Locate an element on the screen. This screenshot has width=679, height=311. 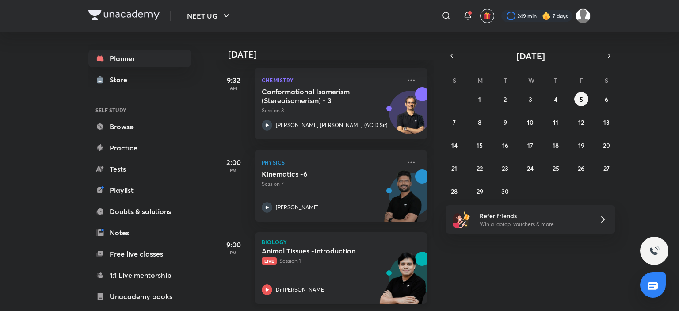
a: Store is located at coordinates (140, 80).